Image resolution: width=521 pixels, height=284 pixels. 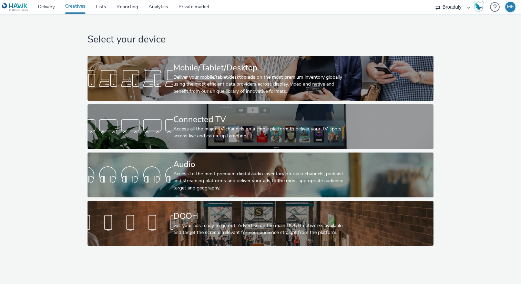 I want to click on h1: Select your device, so click(x=260, y=40).